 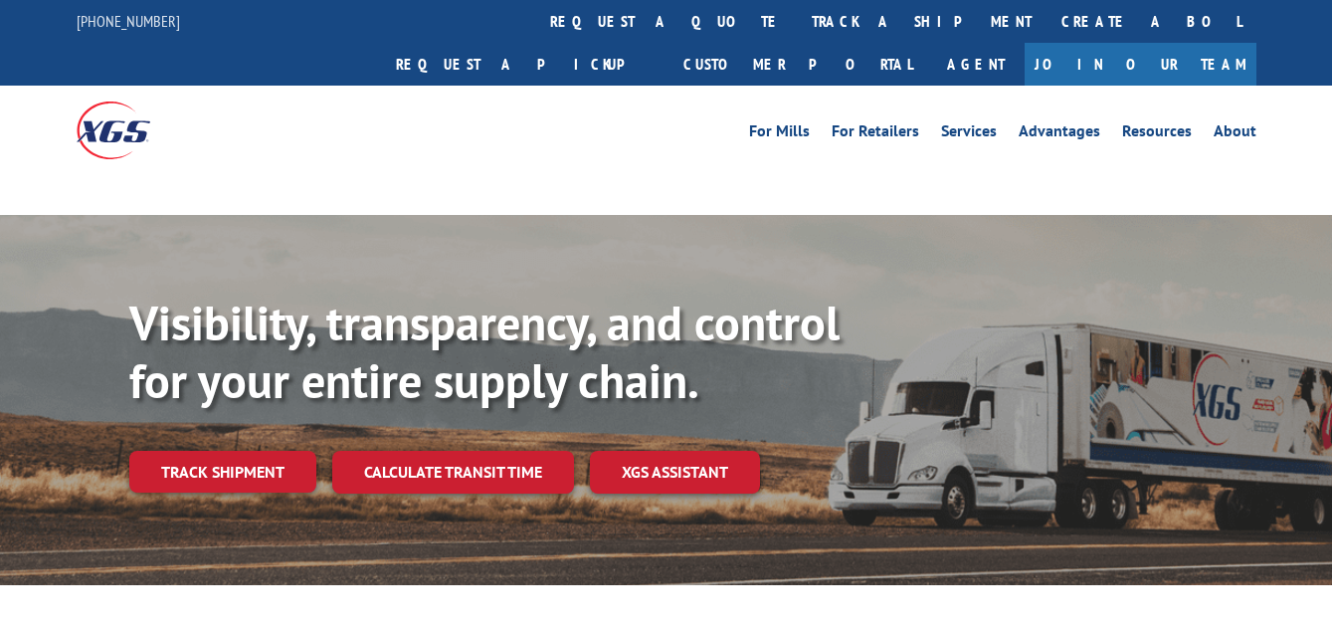 What do you see at coordinates (484, 351) in the screenshot?
I see `b: Visibility, transparency, and control for your entire supply chain.` at bounding box center [484, 351].